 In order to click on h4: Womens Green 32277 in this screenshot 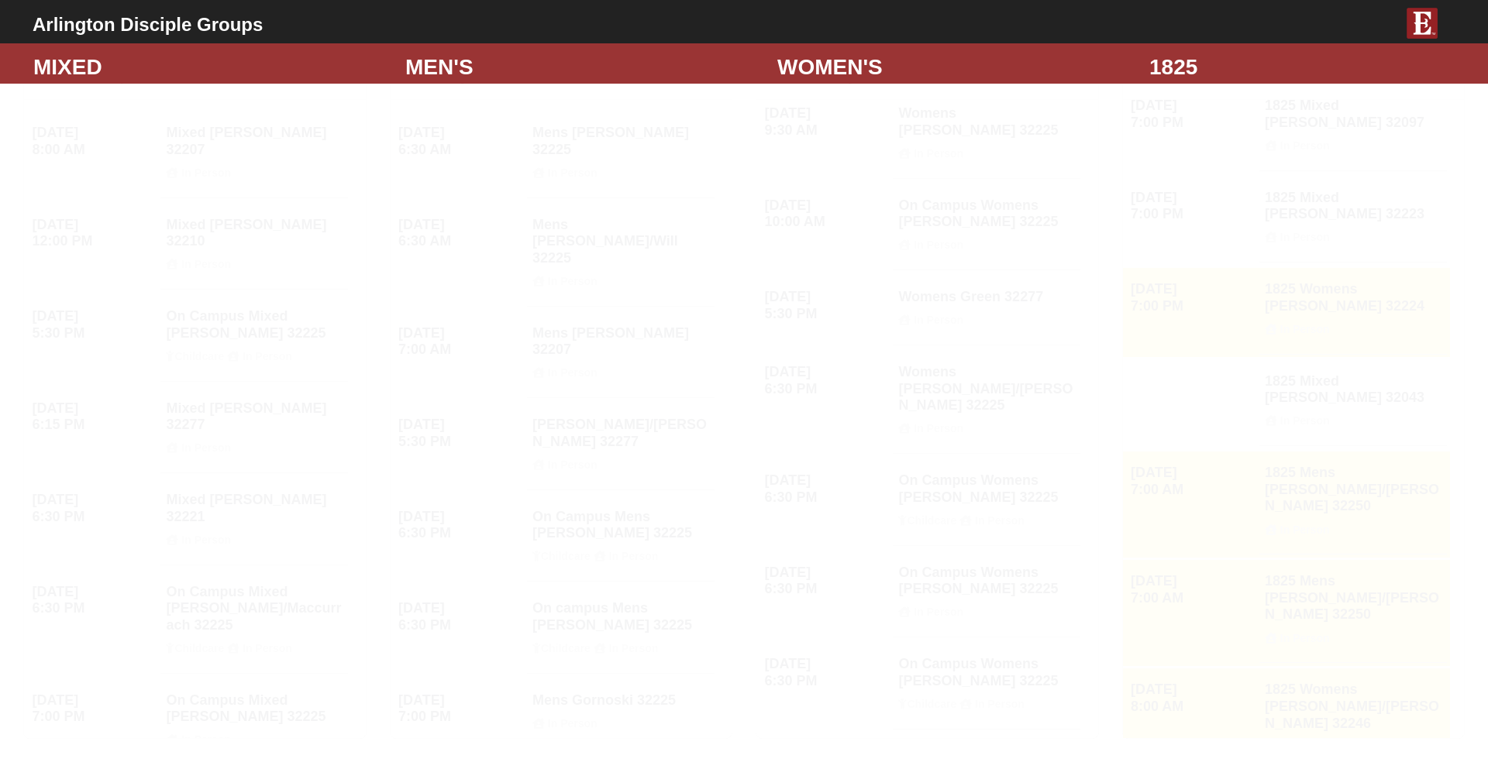, I will do `click(986, 308)`.